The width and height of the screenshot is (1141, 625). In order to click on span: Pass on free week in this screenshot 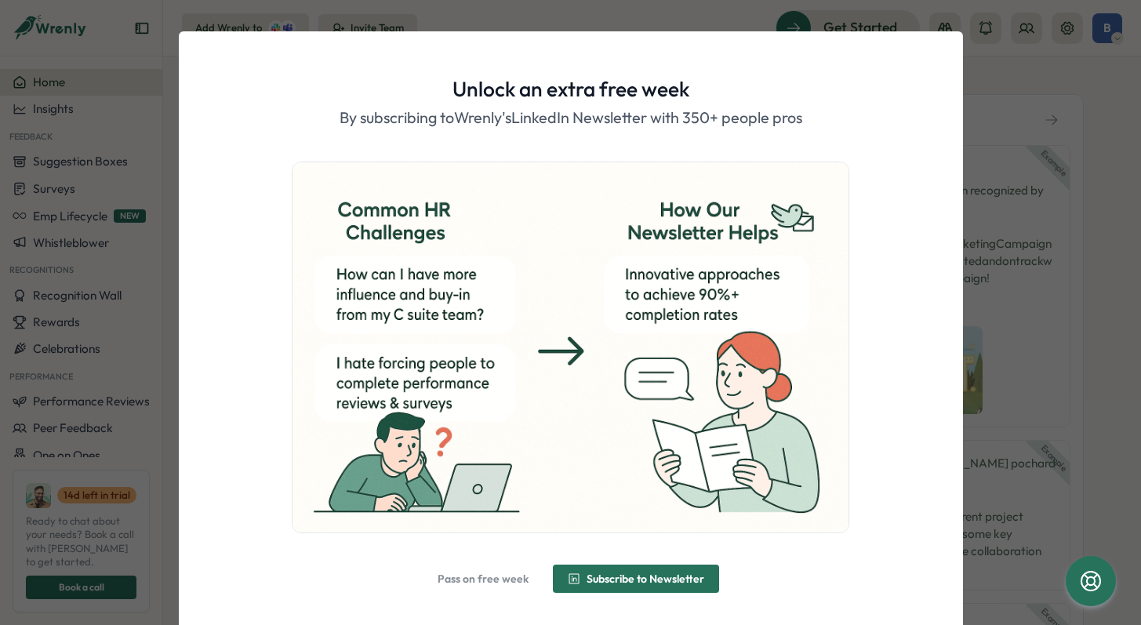, I will do `click(483, 579)`.